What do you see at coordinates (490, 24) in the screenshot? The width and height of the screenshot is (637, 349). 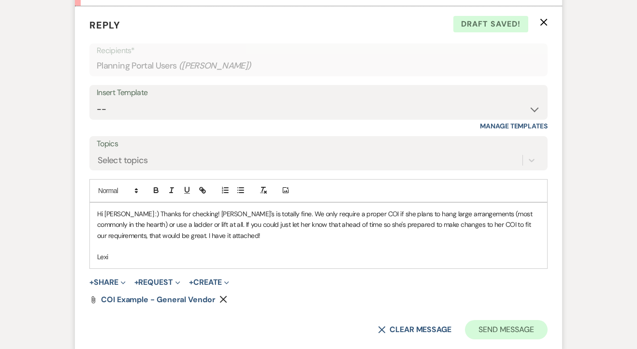 I see `span: Draft saved!` at bounding box center [490, 24].